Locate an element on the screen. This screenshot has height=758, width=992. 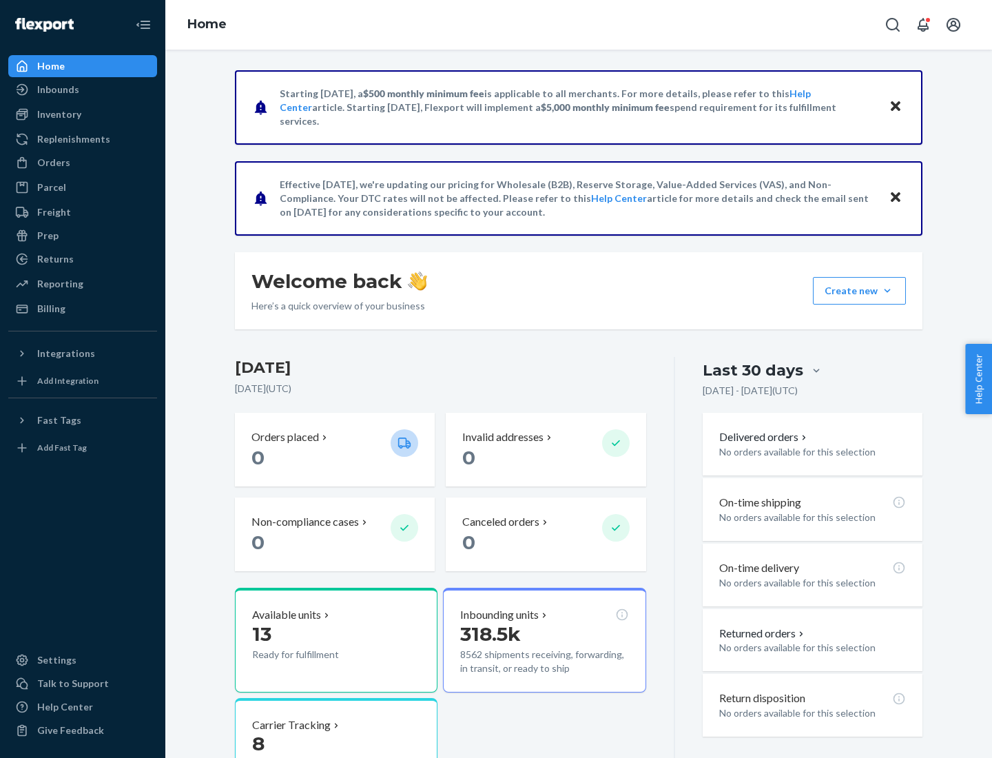
a: Freight is located at coordinates (83, 212).